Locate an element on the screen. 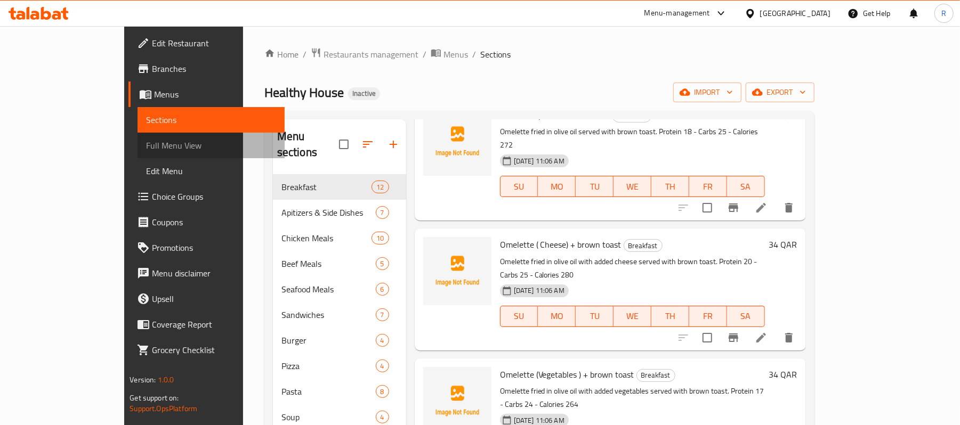 Image resolution: width=960 pixels, height=425 pixels. div: Seafood Meals6 is located at coordinates (339, 289).